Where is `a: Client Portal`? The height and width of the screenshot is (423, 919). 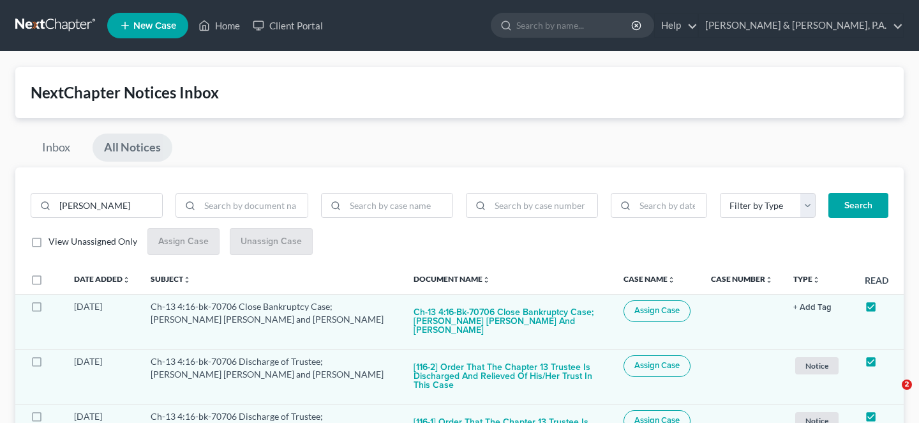 a: Client Portal is located at coordinates (288, 26).